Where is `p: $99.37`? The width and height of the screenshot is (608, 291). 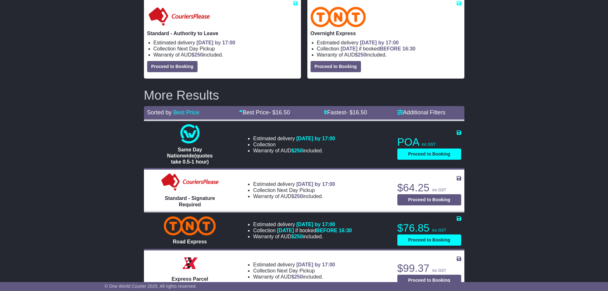
p: $99.37 is located at coordinates (429, 268).